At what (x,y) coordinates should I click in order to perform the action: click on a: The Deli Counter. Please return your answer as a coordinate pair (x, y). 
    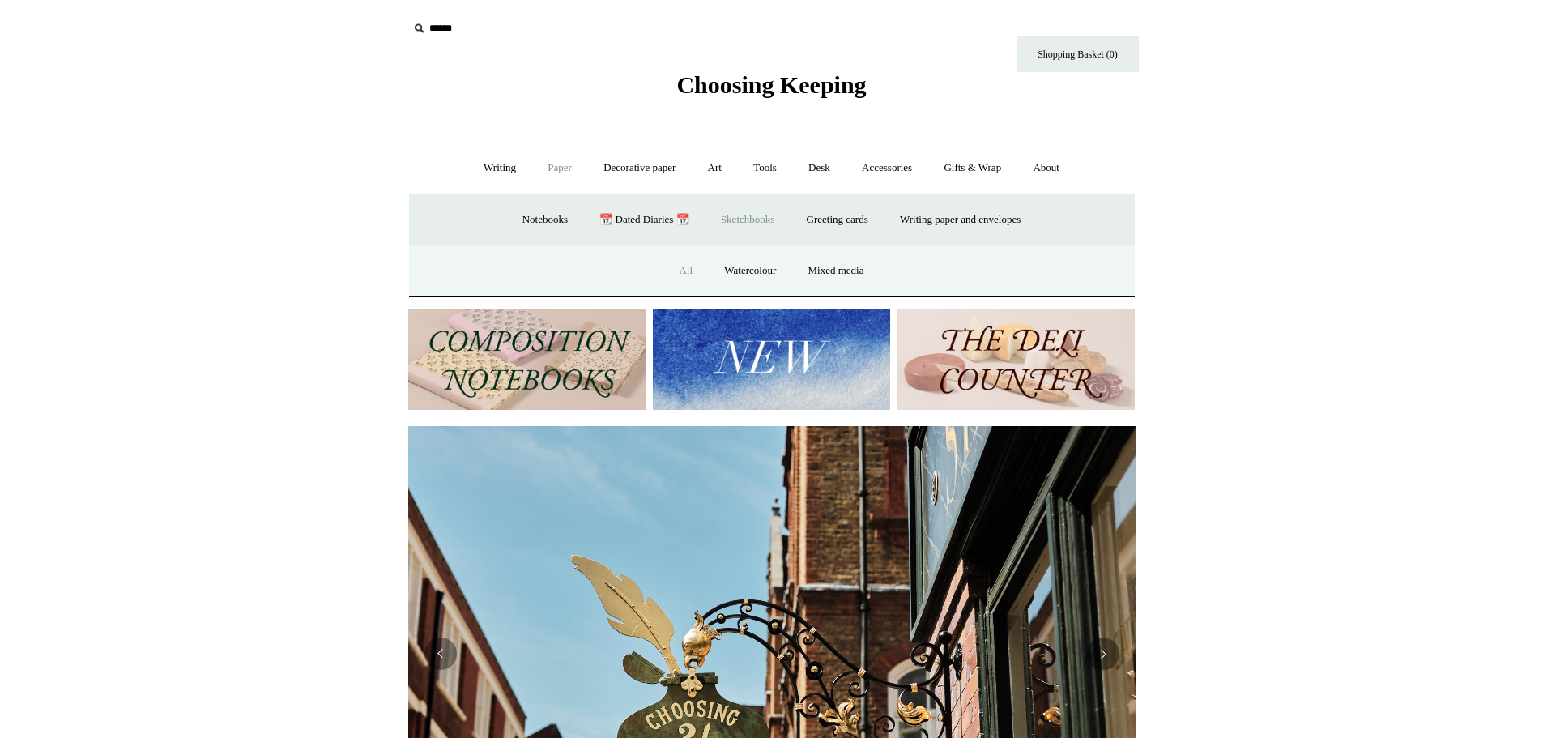
    Looking at the image, I should click on (1016, 359).